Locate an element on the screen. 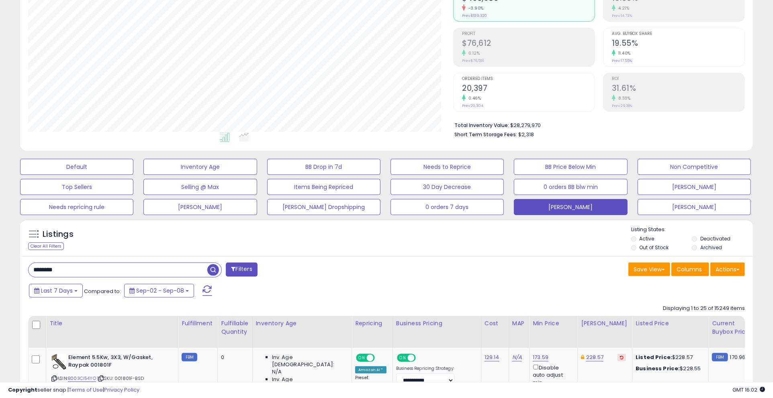 The height and width of the screenshot is (398, 773). small: Prev: $519,320 is located at coordinates (475, 16).